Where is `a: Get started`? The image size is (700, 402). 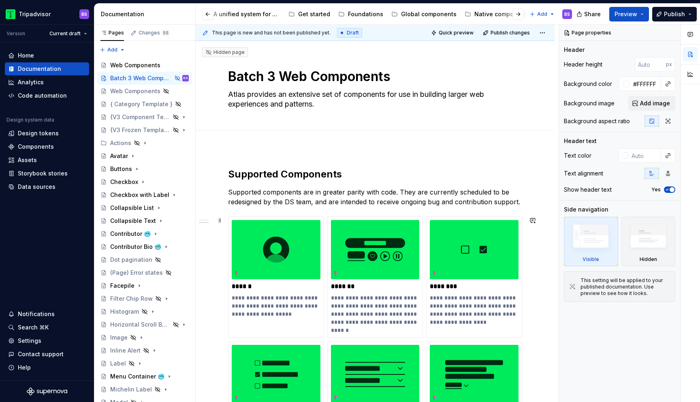
a: Get started is located at coordinates (309, 14).